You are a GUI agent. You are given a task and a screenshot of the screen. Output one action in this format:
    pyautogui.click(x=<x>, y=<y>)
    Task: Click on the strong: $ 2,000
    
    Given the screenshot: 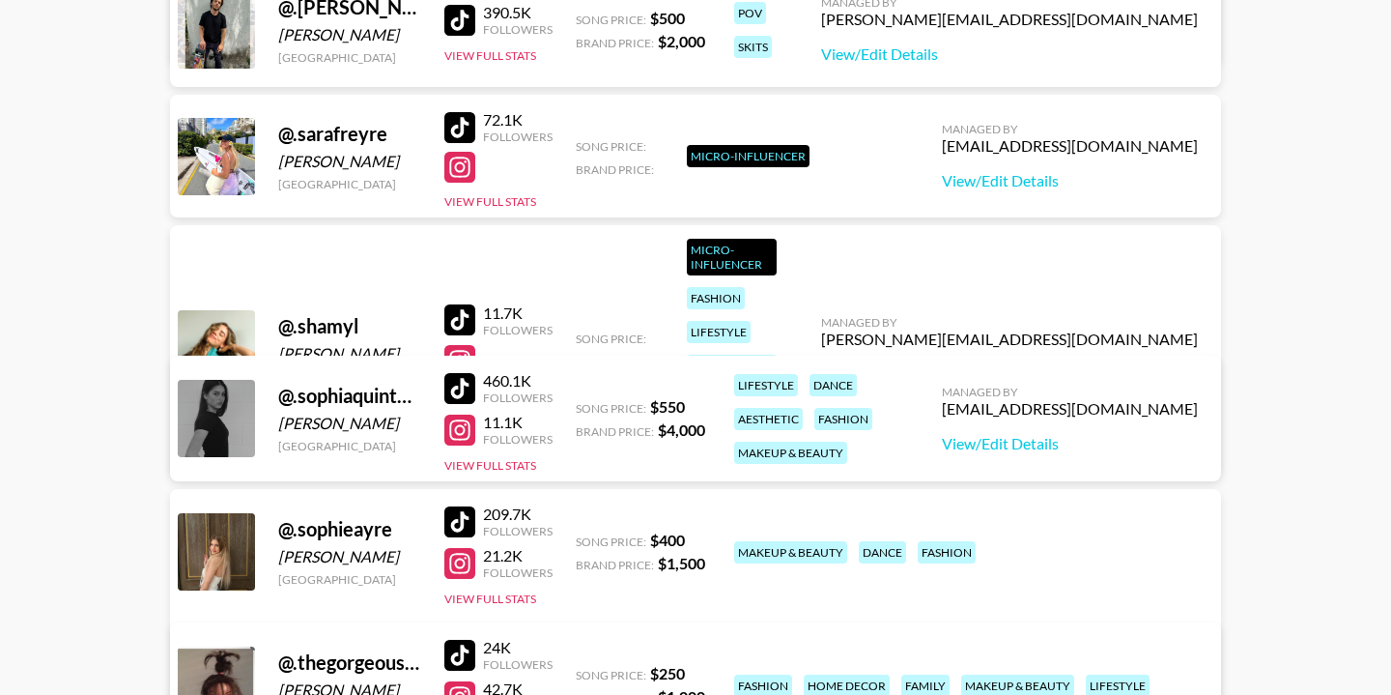 What is the action you would take?
    pyautogui.click(x=681, y=41)
    